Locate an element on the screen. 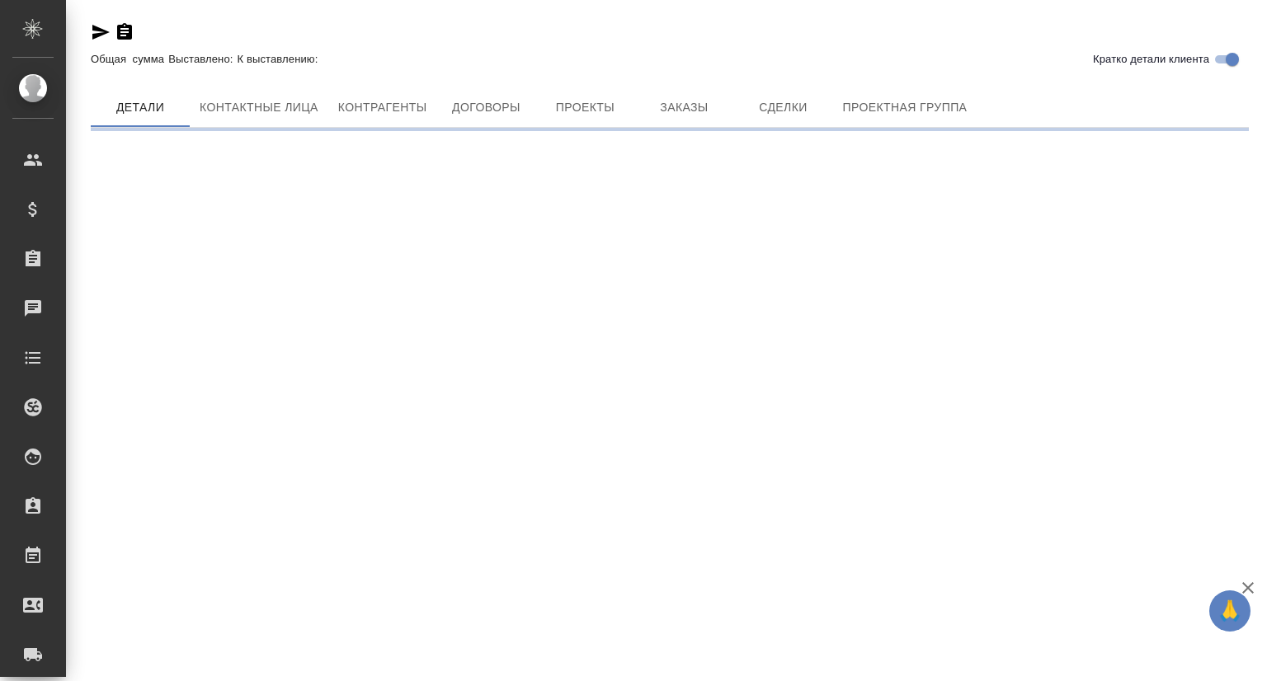 The image size is (1267, 681). button: Скопировать ссылку is located at coordinates (125, 32).